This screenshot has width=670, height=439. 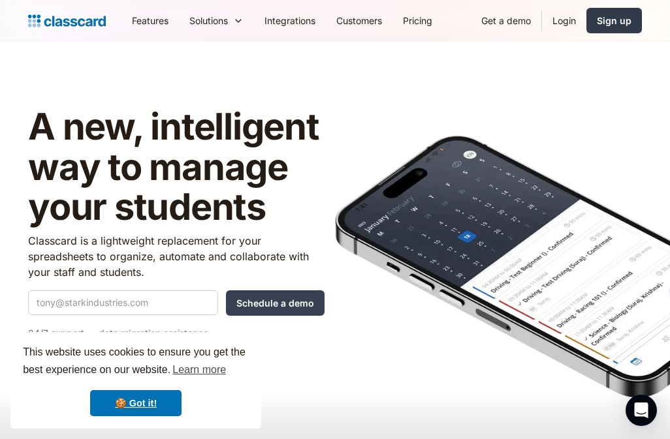 What do you see at coordinates (564, 20) in the screenshot?
I see `a: Login` at bounding box center [564, 20].